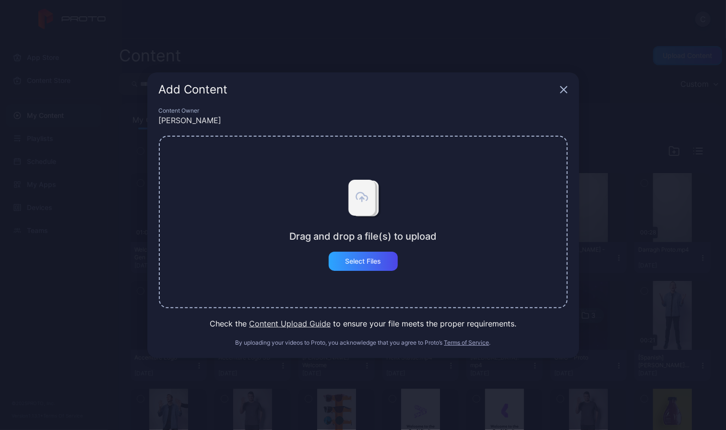 This screenshot has height=430, width=726. What do you see at coordinates (363, 324) in the screenshot?
I see `div: Check the to ensure your file meets the proper requirements.` at bounding box center [363, 324].